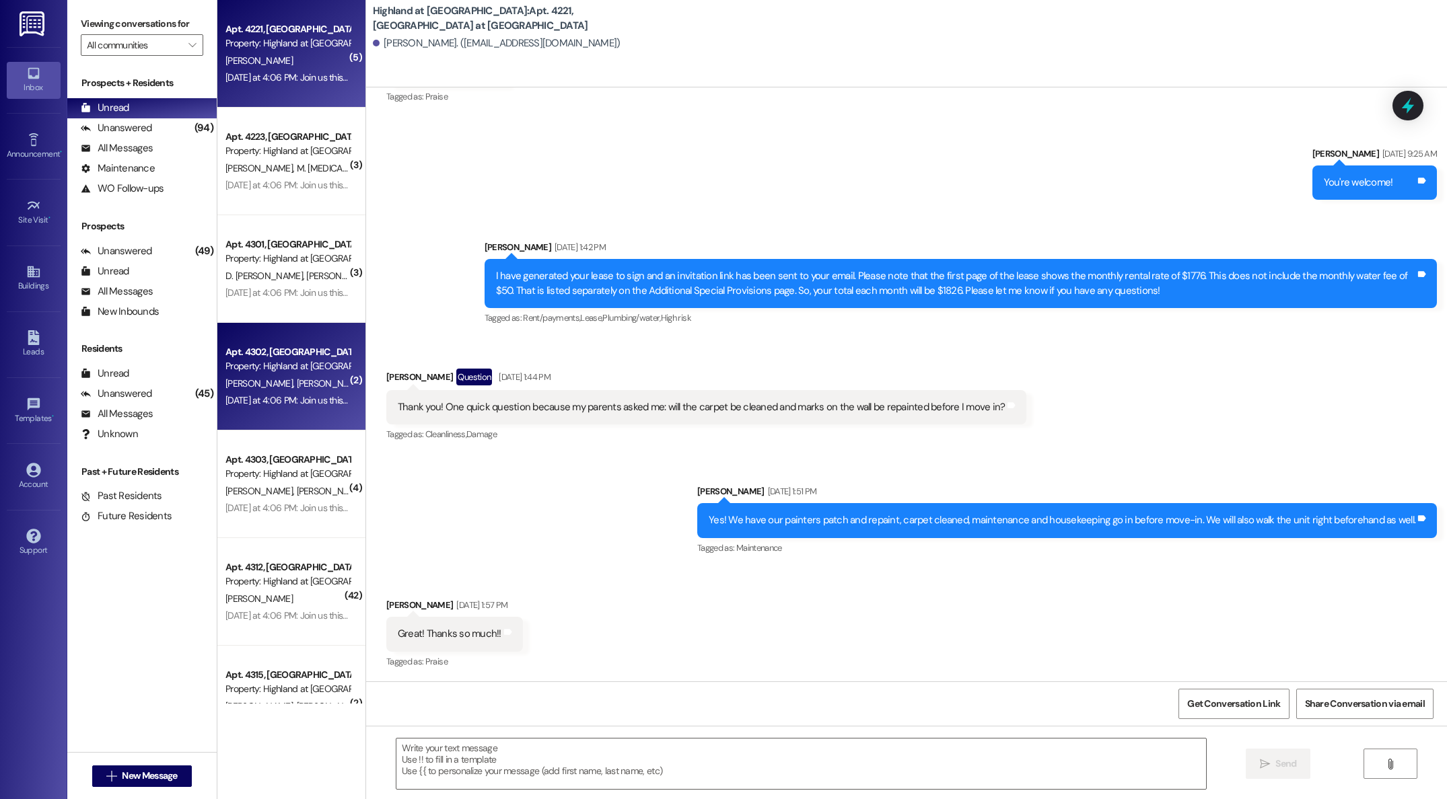  What do you see at coordinates (142, 83) in the screenshot?
I see `div: Prospects + Residents` at bounding box center [142, 83].